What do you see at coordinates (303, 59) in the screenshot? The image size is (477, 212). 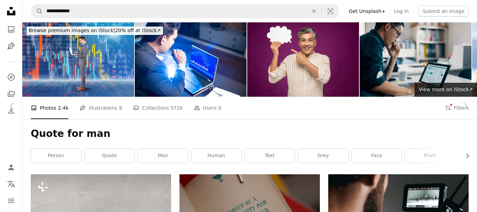 I see `img: Portrait of a mature men standing isolated over purple background:- stock photo` at bounding box center [303, 59].